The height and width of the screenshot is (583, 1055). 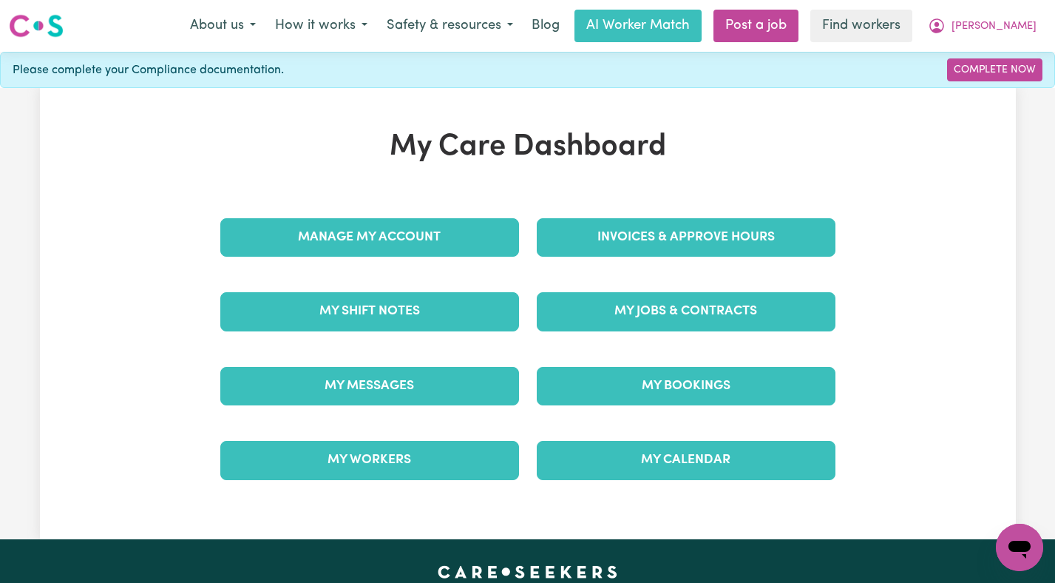 I want to click on a: My Bookings, so click(x=686, y=386).